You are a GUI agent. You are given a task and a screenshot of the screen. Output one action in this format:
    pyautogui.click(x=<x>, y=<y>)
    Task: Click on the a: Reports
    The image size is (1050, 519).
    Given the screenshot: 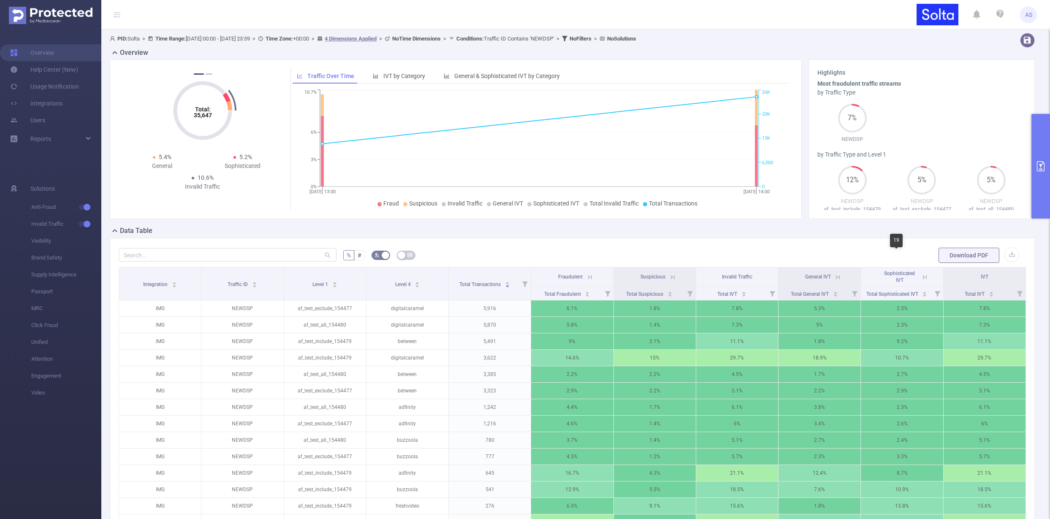 What is the action you would take?
    pyautogui.click(x=41, y=139)
    